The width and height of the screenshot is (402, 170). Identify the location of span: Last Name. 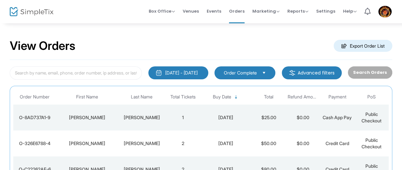
(142, 97).